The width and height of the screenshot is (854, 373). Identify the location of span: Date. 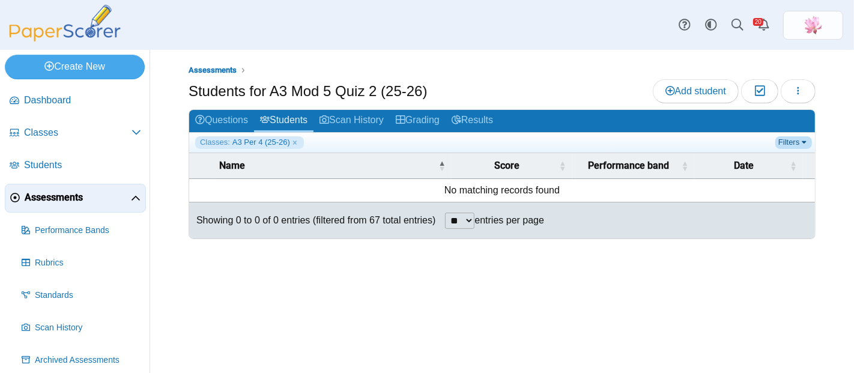
(743, 166).